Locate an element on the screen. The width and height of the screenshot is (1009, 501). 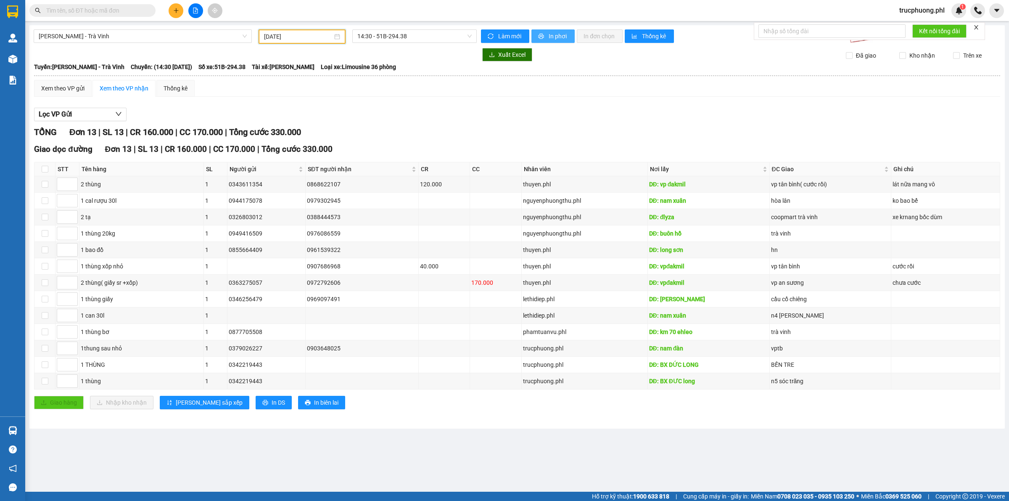
span: Đã giao is located at coordinates (866, 56).